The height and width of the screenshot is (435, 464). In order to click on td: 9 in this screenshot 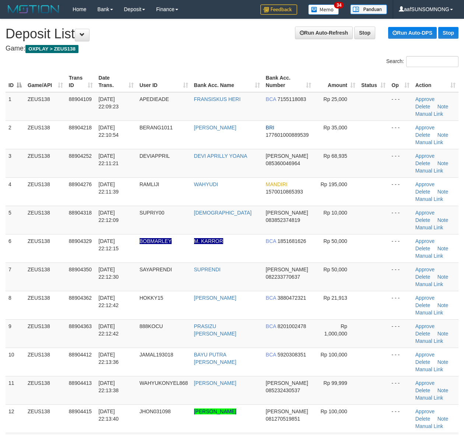, I will do `click(15, 333)`.